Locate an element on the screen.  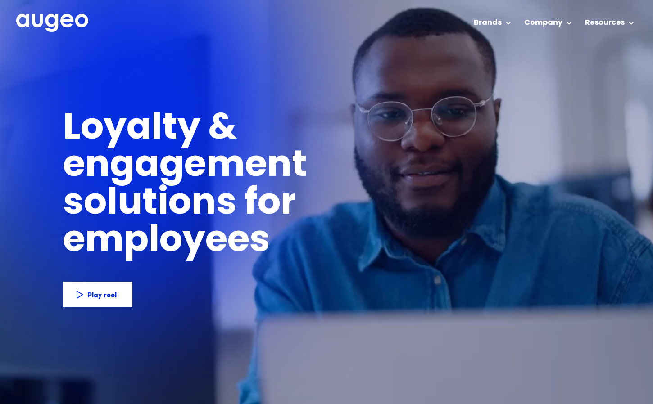
a: home is located at coordinates (52, 23).